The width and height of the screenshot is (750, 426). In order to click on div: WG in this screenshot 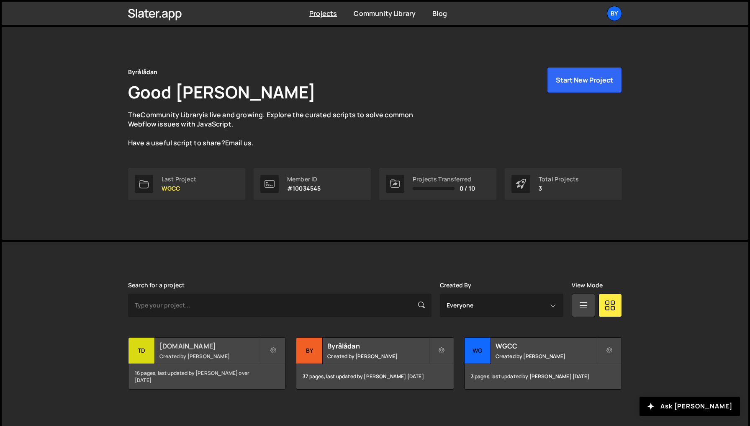, I will do `click(478, 350)`.